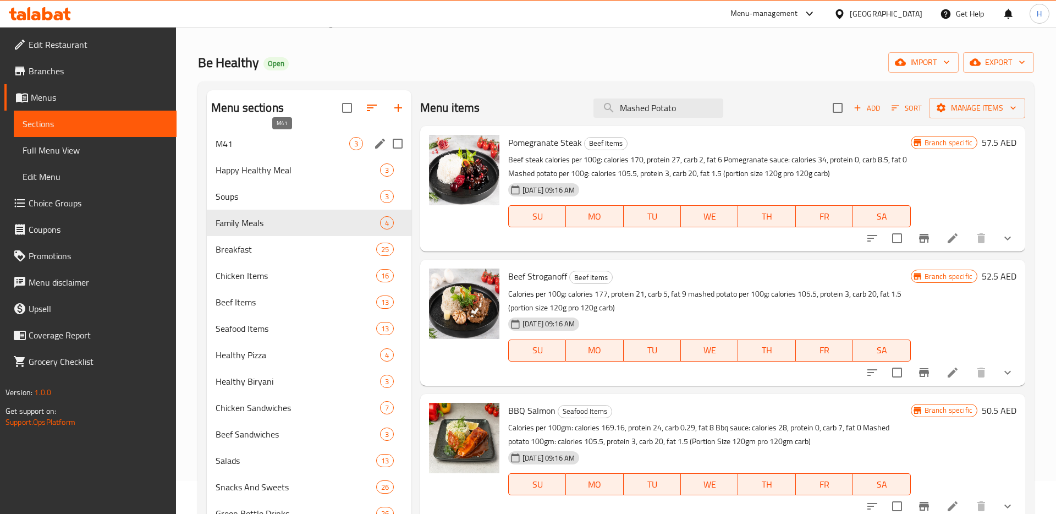  What do you see at coordinates (882, 484) in the screenshot?
I see `button: SA` at bounding box center [882, 484].